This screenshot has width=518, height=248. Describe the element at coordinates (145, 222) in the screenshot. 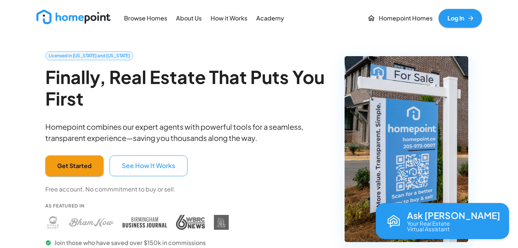

I see `img: Birmingham Business Journal press coverage - Homepoint featured in Birmingham Business Journal` at that location.